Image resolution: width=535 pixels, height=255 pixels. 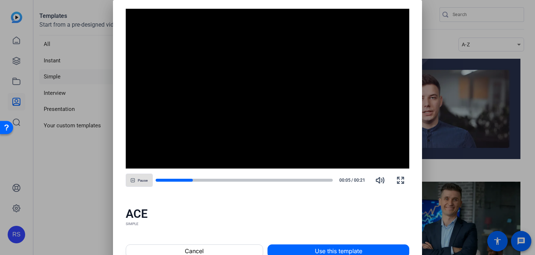 I want to click on div: SIMPLE, so click(x=267, y=224).